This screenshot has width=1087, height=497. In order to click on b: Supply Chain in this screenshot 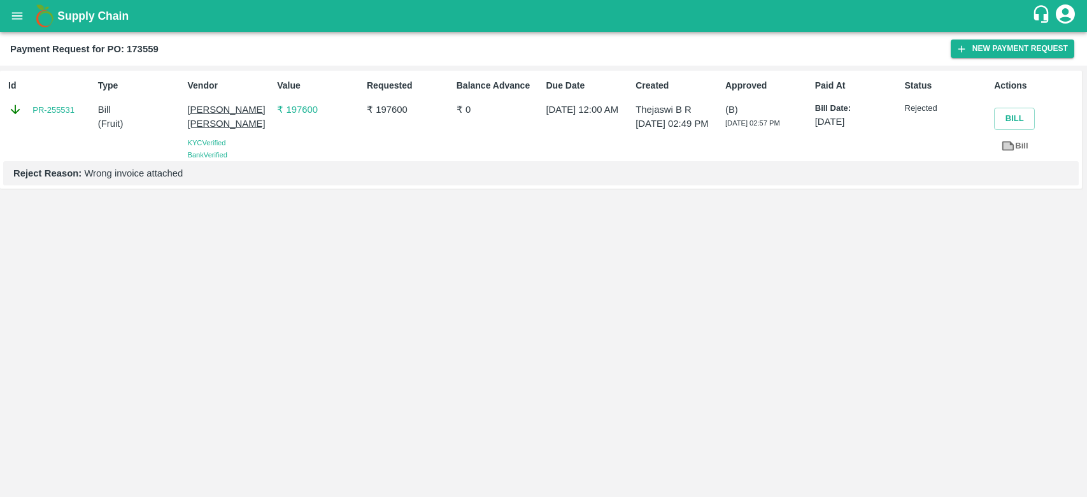, I will do `click(93, 16)`.